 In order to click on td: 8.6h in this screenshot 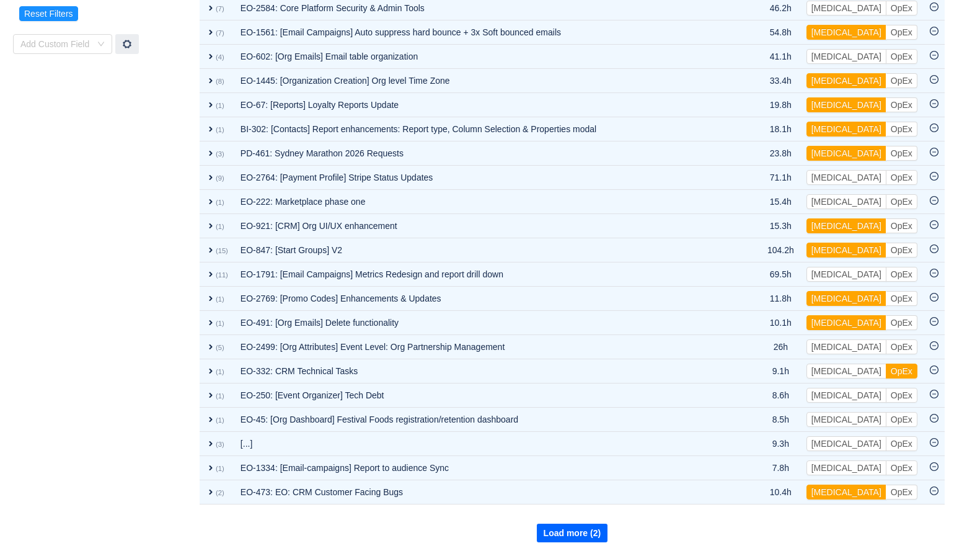, I will do `click(781, 395)`.